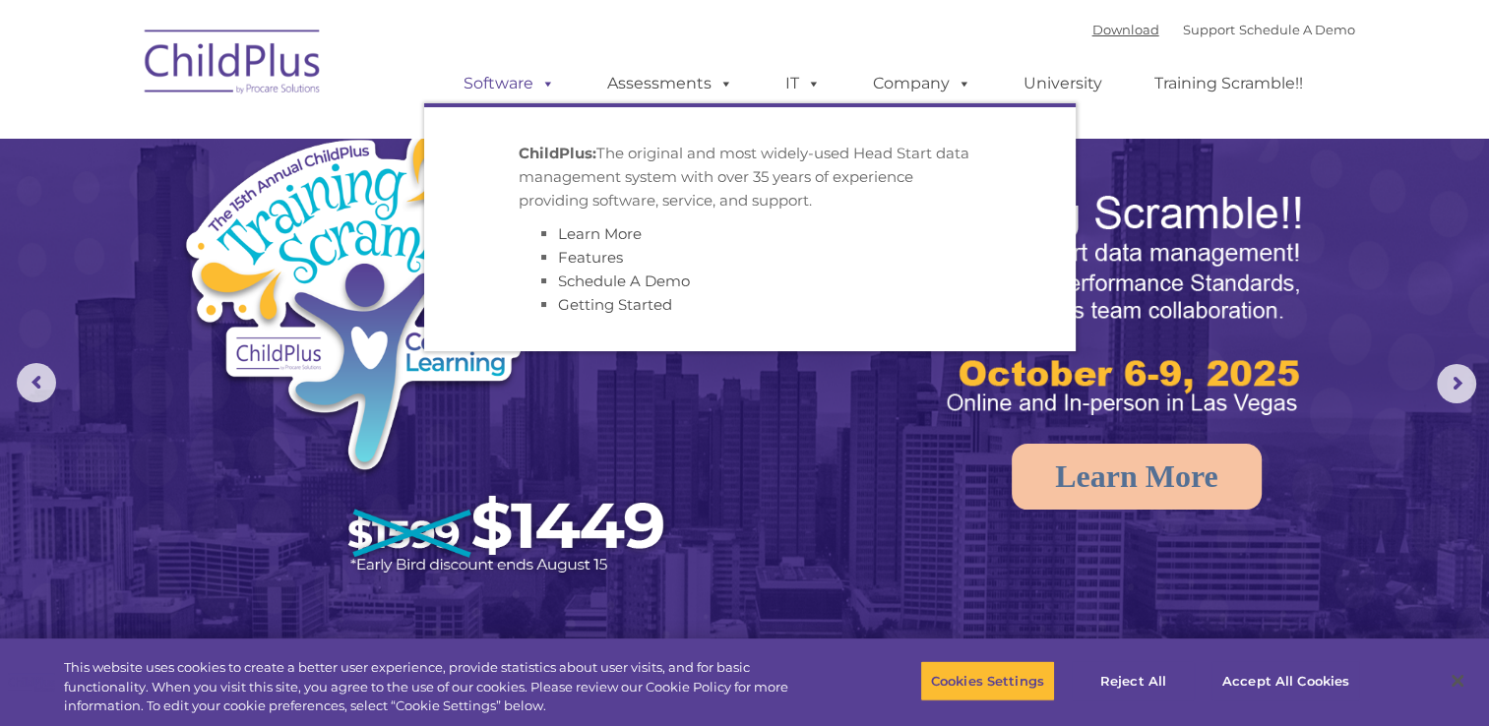  Describe the element at coordinates (1063, 84) in the screenshot. I see `a: University` at that location.